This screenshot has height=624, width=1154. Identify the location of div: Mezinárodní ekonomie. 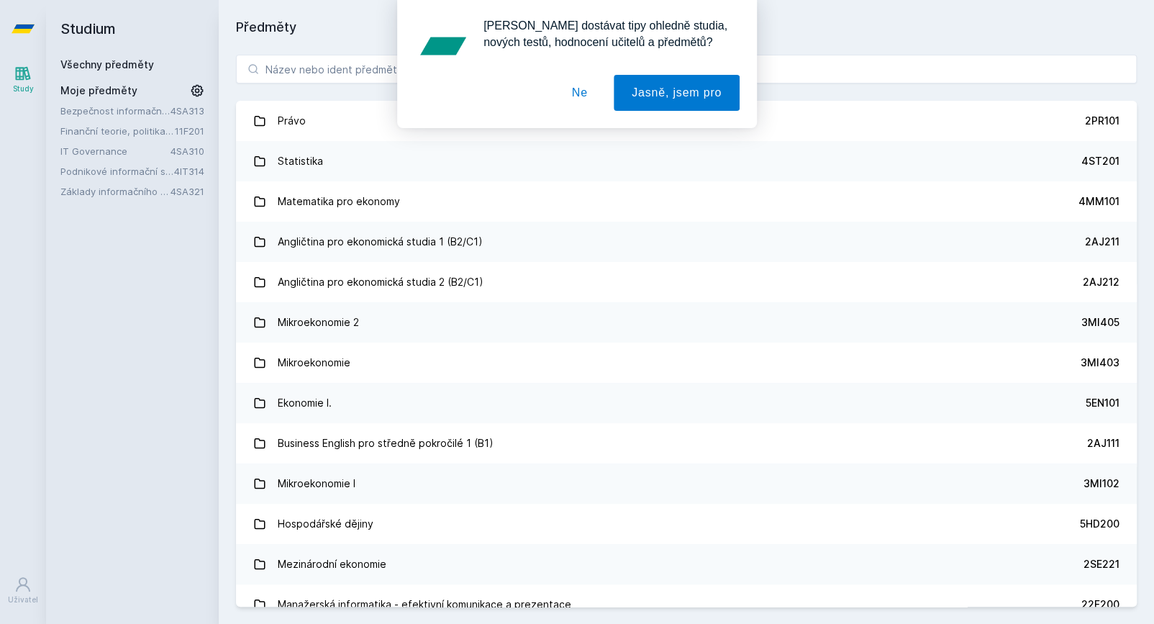
(332, 564).